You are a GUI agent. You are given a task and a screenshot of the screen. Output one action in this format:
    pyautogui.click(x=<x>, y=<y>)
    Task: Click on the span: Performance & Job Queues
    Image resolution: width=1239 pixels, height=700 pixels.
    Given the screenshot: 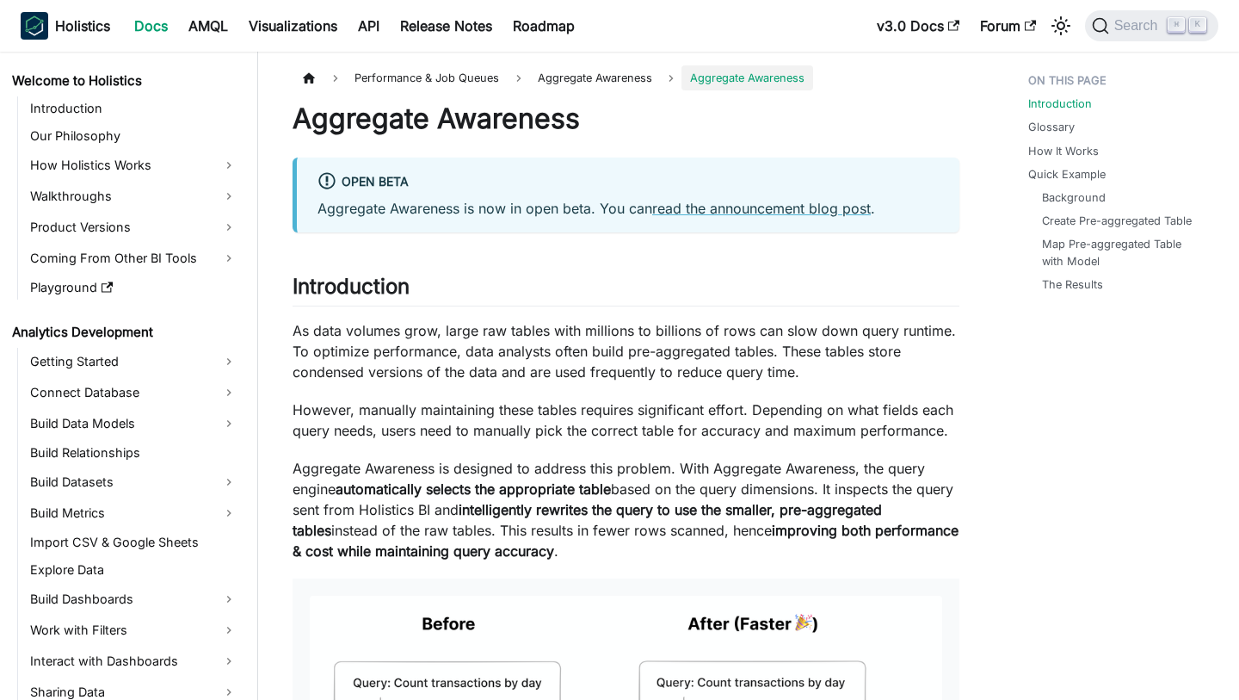 What is the action you would take?
    pyautogui.click(x=427, y=77)
    